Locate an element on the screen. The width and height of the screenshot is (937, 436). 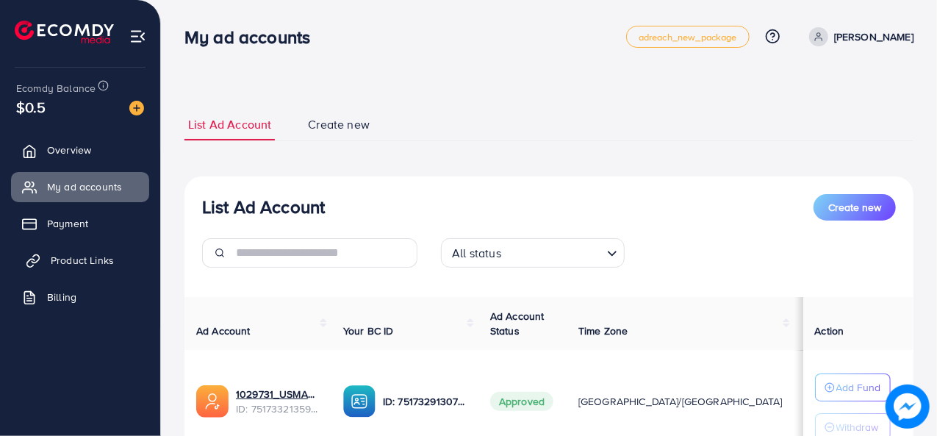
p: ID: 7517329130770677768 is located at coordinates (425, 401).